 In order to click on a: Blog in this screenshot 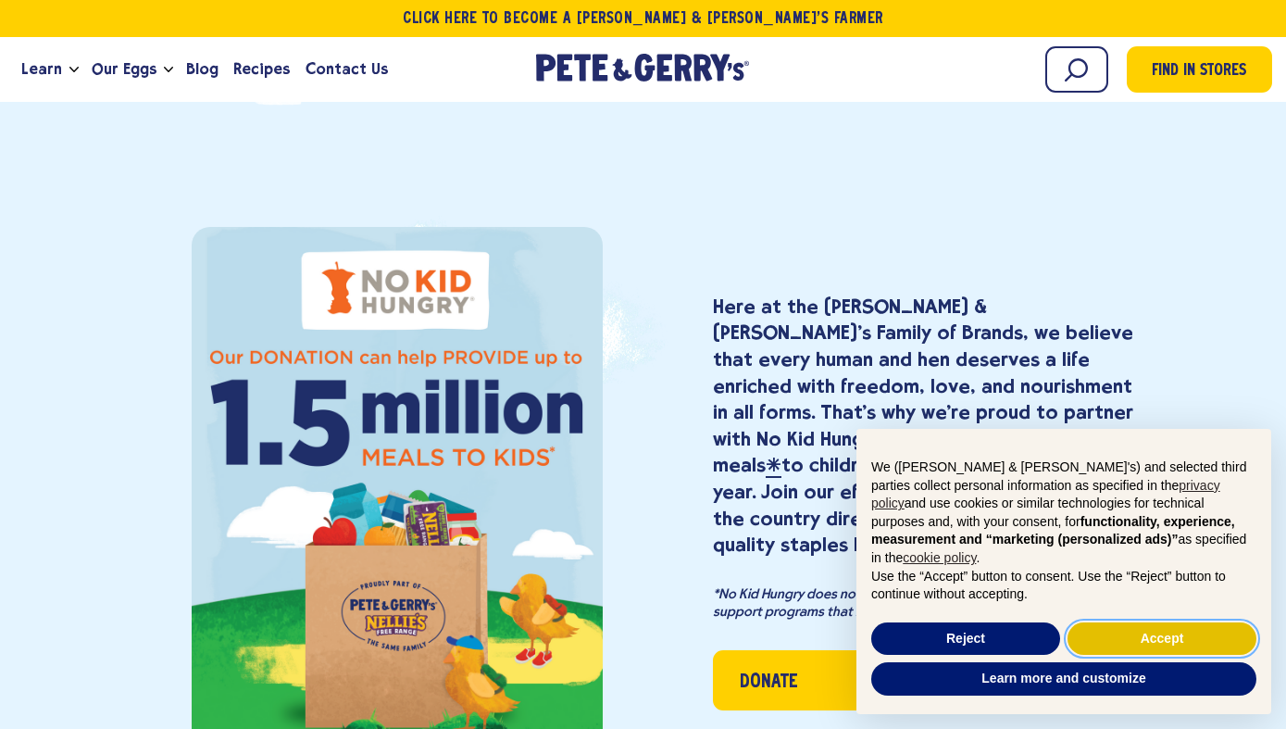, I will do `click(202, 69)`.